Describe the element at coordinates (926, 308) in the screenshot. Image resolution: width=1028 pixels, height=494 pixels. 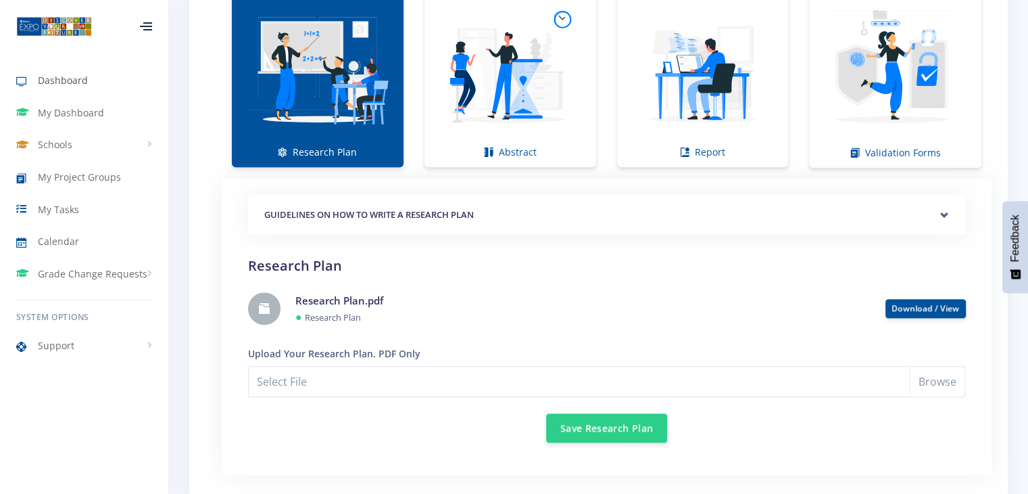
I see `a: Download / View` at that location.